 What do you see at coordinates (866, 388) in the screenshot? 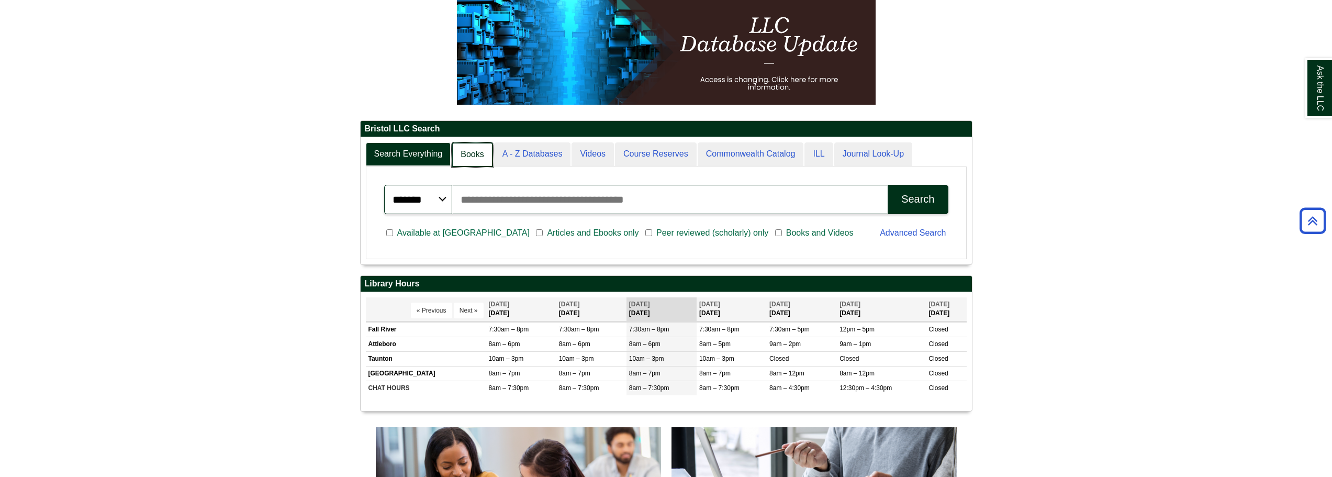
I see `span: 12:30pm – 4:30pm` at bounding box center [866, 388].